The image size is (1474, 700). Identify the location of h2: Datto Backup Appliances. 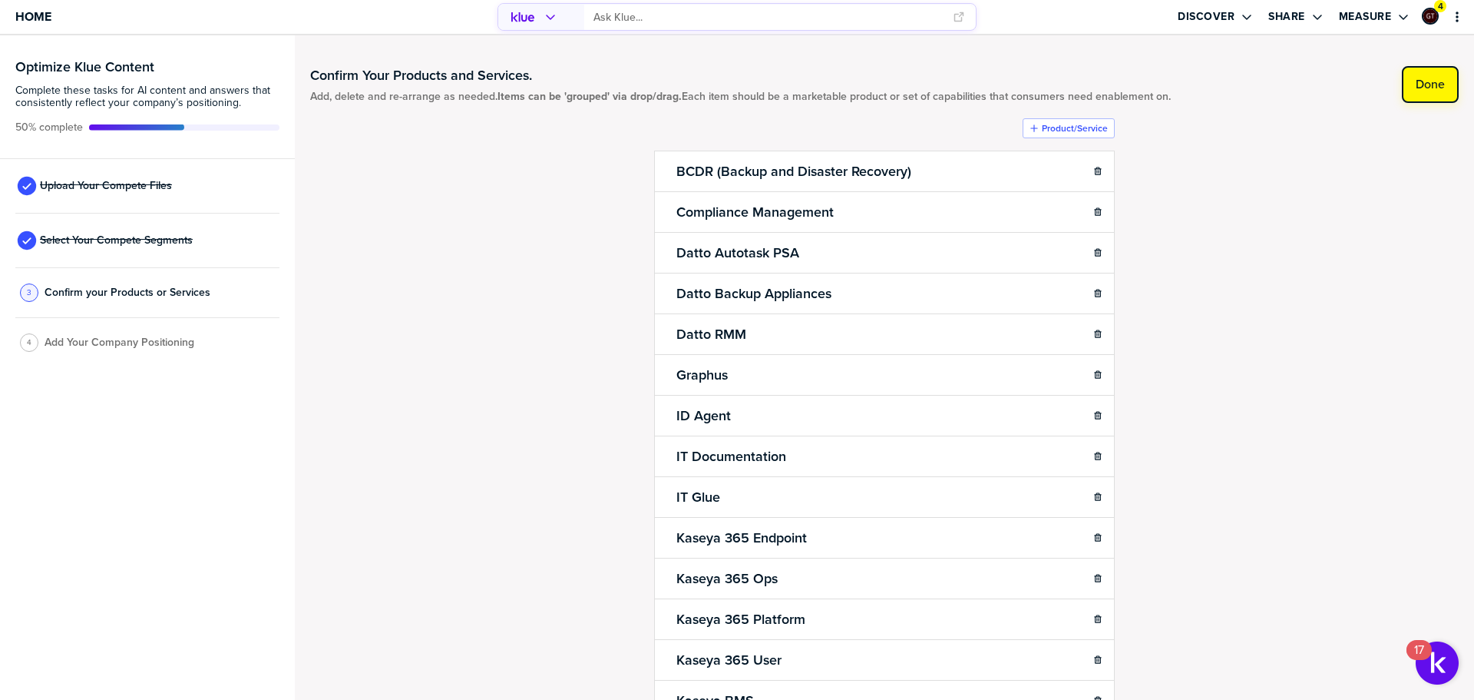
(754, 293).